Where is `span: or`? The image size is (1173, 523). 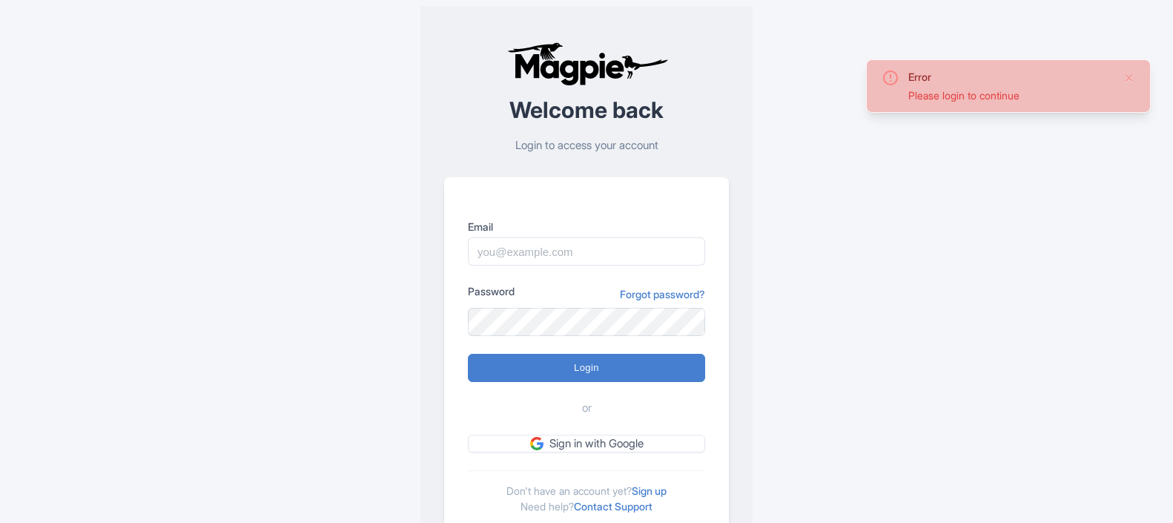
span: or is located at coordinates (586, 408).